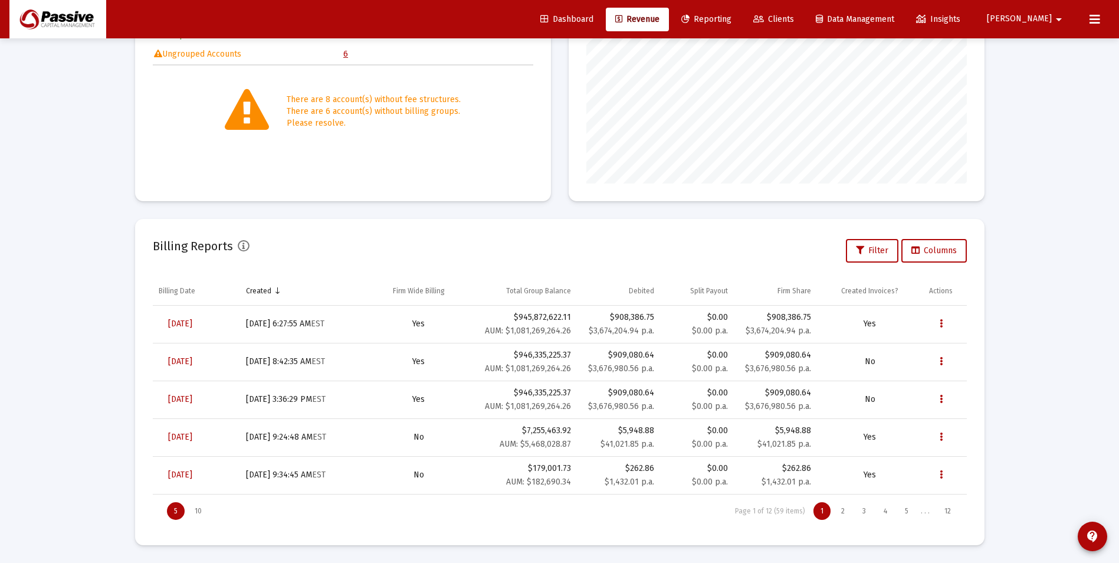 This screenshot has width=1119, height=563. I want to click on span: Reporting, so click(706, 19).